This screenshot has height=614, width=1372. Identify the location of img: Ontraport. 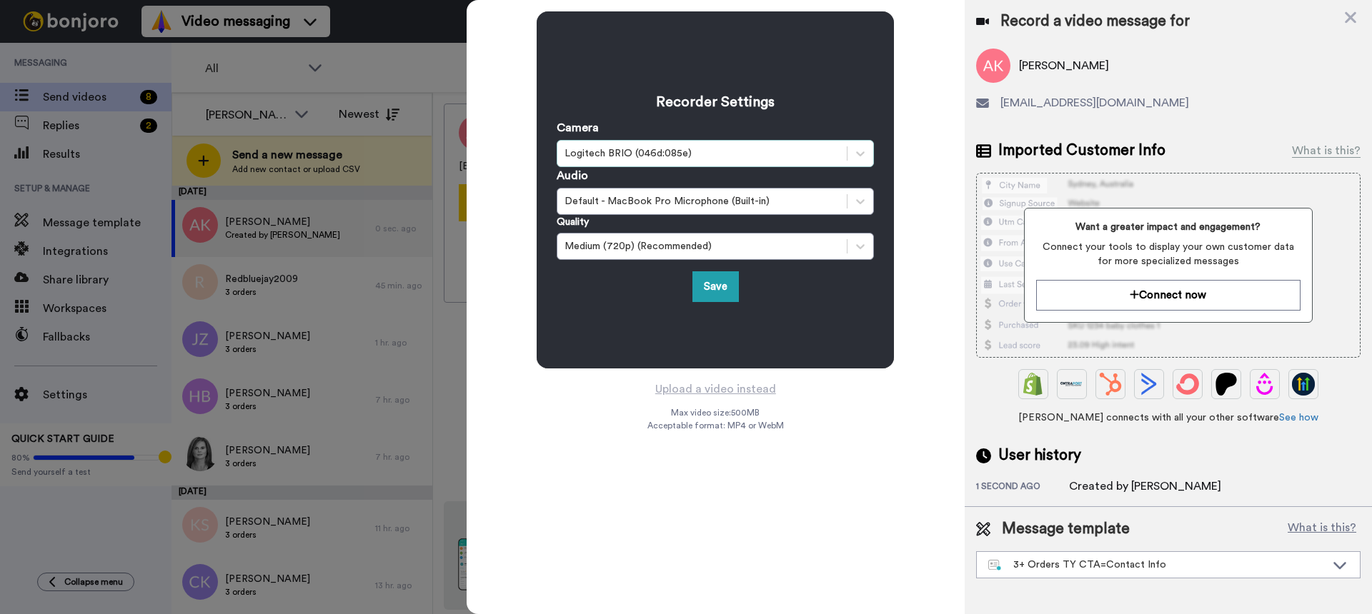
(1072, 384).